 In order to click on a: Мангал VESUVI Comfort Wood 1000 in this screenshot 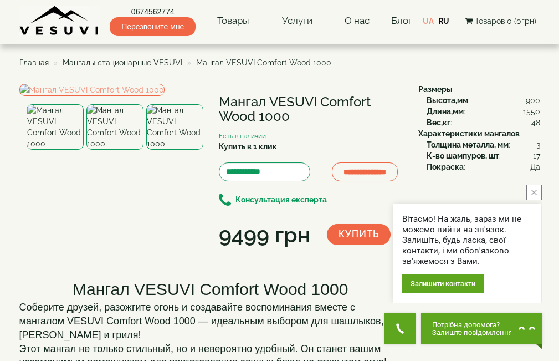, I will do `click(92, 90)`.